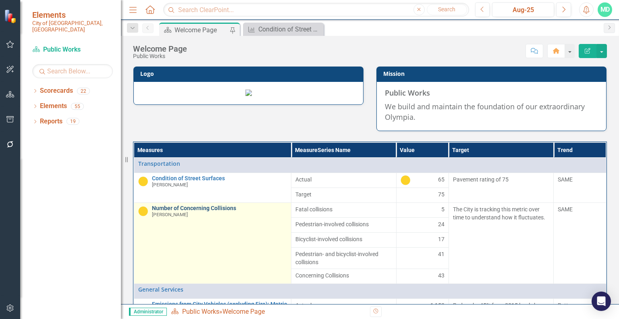 The height and width of the screenshot is (319, 619). I want to click on button: Aug-25, so click(523, 10).